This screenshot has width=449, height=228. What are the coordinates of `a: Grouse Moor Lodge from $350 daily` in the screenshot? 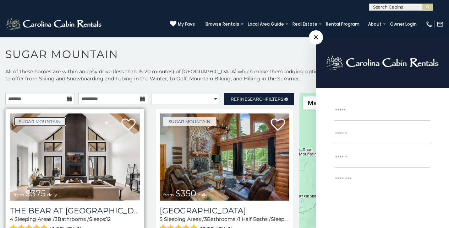 It's located at (225, 157).